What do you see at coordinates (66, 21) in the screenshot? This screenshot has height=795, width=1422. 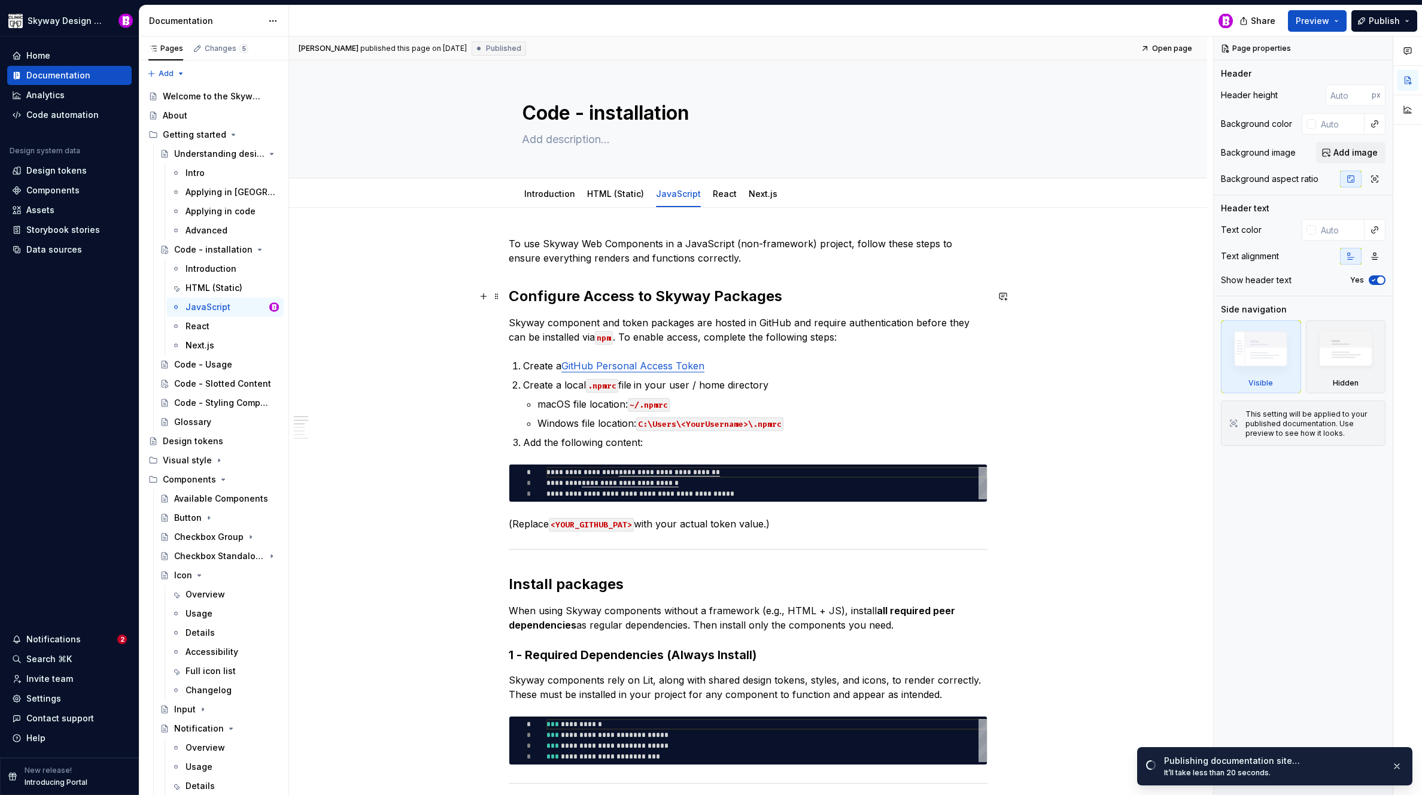 I see `div: Skyway Design System` at bounding box center [66, 21].